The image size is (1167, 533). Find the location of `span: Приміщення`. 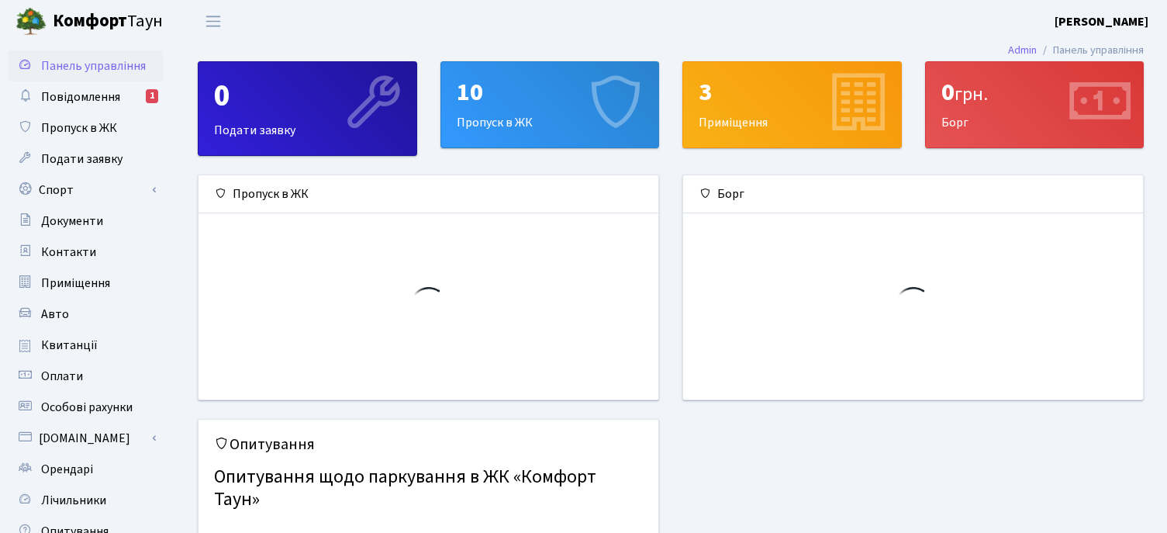

span: Приміщення is located at coordinates (75, 283).